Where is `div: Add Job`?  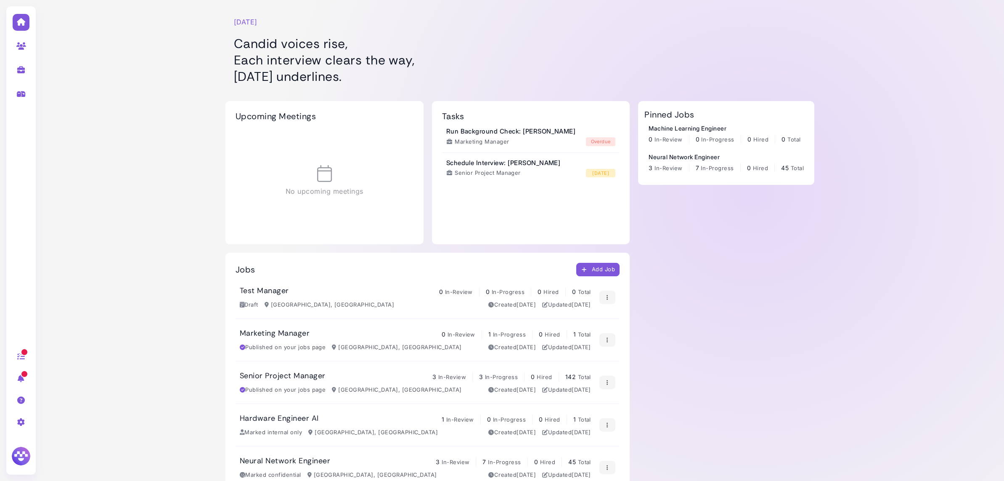
div: Add Job is located at coordinates (598, 269).